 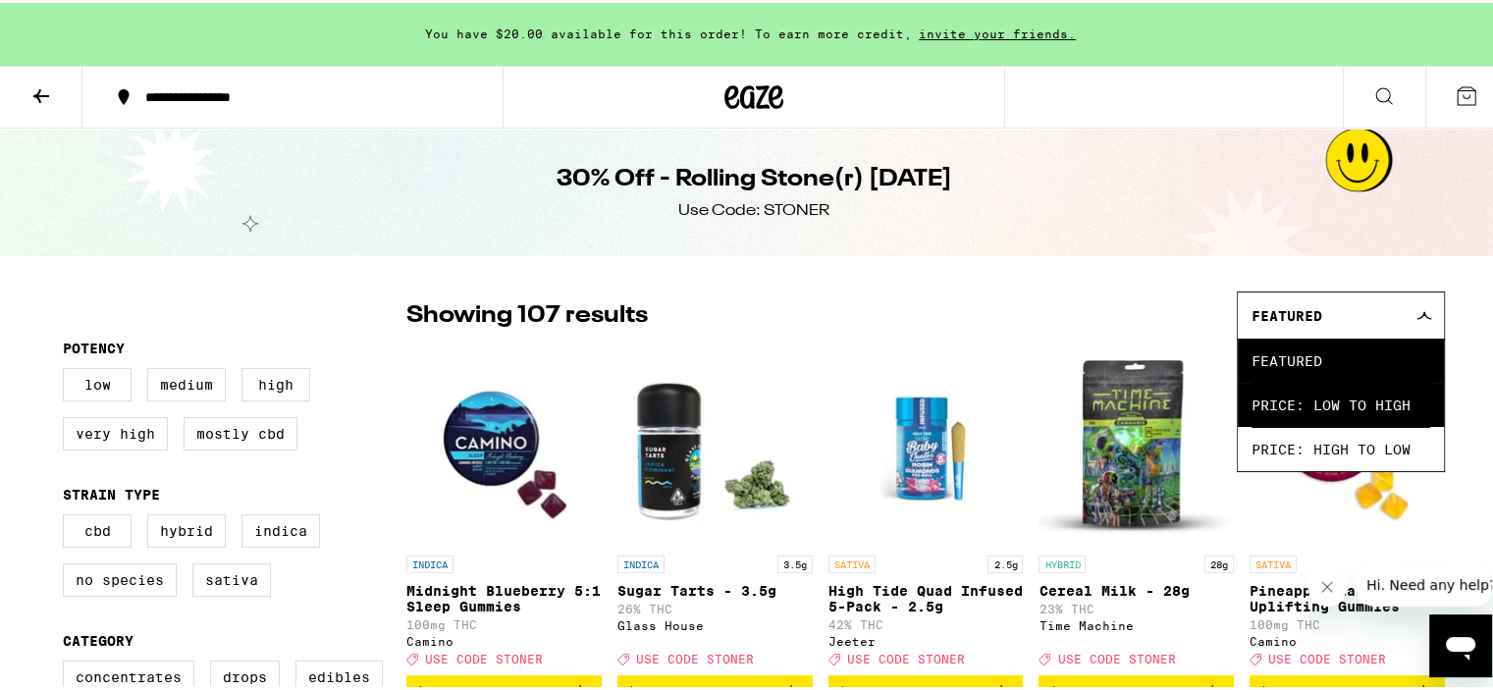 What do you see at coordinates (186, 382) in the screenshot?
I see `label: Medium` at bounding box center [186, 382].